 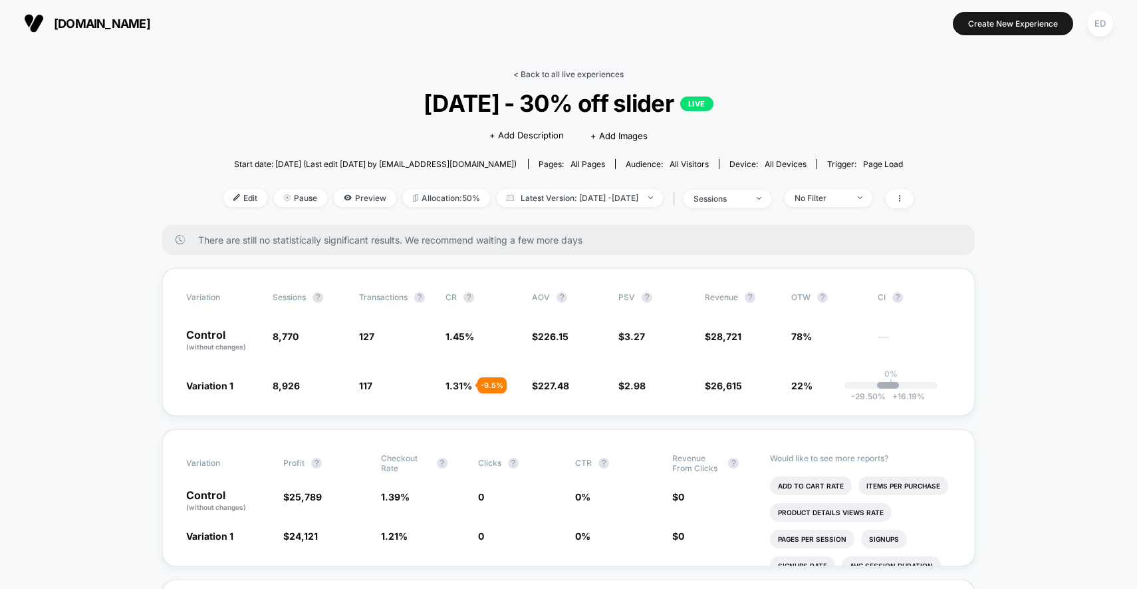 What do you see at coordinates (861, 458) in the screenshot?
I see `p: Would like to see more reports?` at bounding box center [861, 458].